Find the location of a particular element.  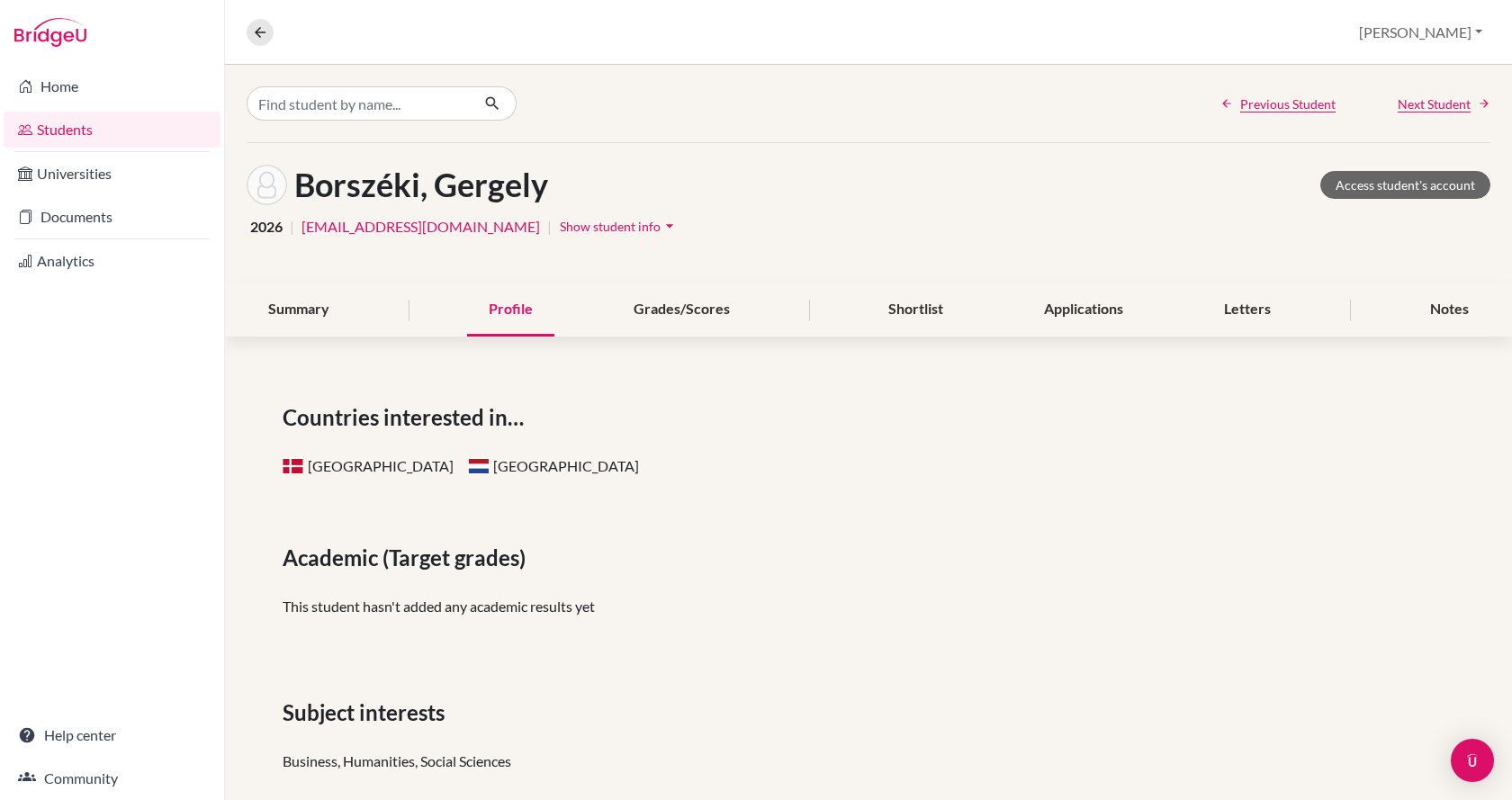

span: Next Student is located at coordinates (1434, 103).